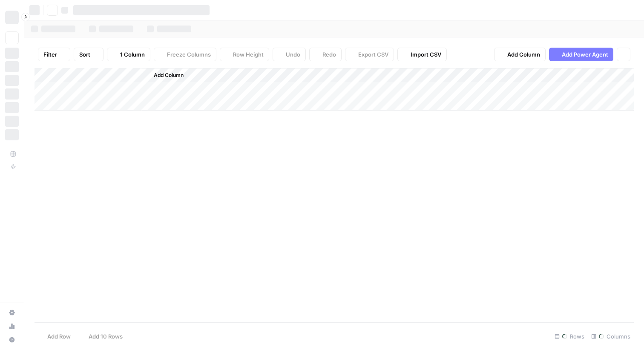 This screenshot has height=350, width=644. Describe the element at coordinates (244, 54) in the screenshot. I see `button: Row Height` at that location.